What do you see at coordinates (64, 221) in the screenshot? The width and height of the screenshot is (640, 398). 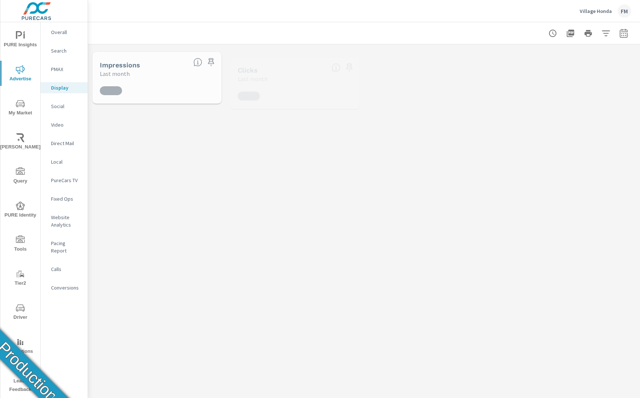 I see `div: Website Analytics` at bounding box center [64, 221].